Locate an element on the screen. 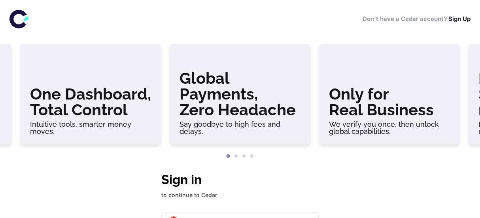 The image size is (480, 218). h6: Intuitive tools, smarter money moves. is located at coordinates (91, 128).